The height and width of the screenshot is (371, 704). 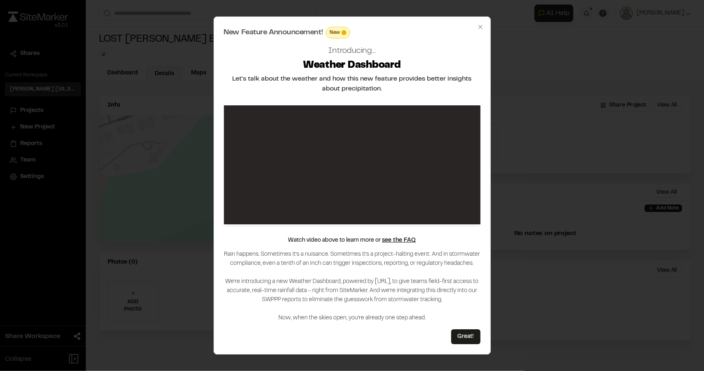 I want to click on p: Watch video above to learn more or, so click(x=352, y=240).